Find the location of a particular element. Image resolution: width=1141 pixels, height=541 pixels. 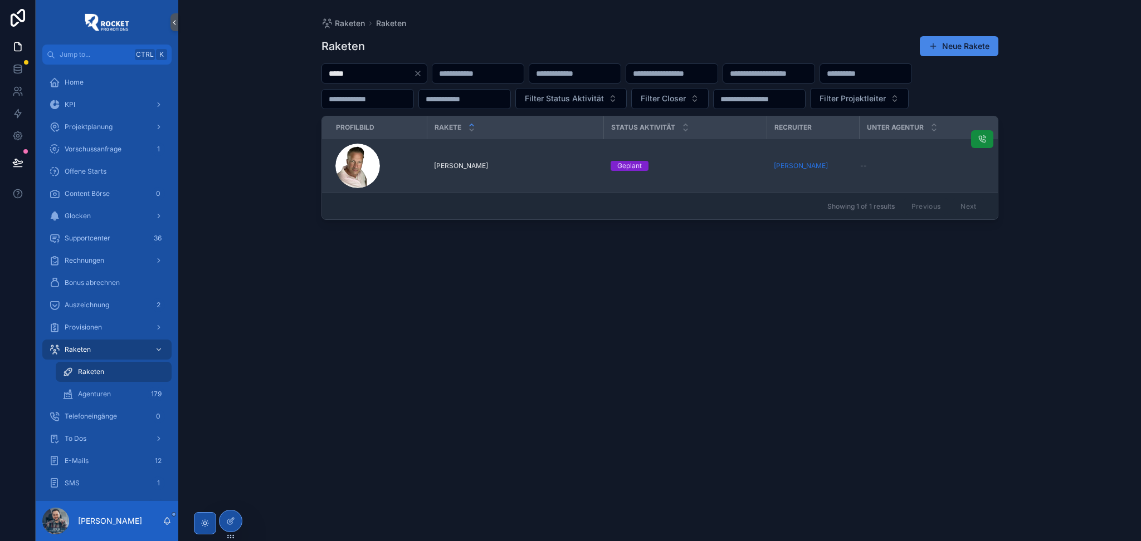

a: E-Mails12 is located at coordinates (107, 461).